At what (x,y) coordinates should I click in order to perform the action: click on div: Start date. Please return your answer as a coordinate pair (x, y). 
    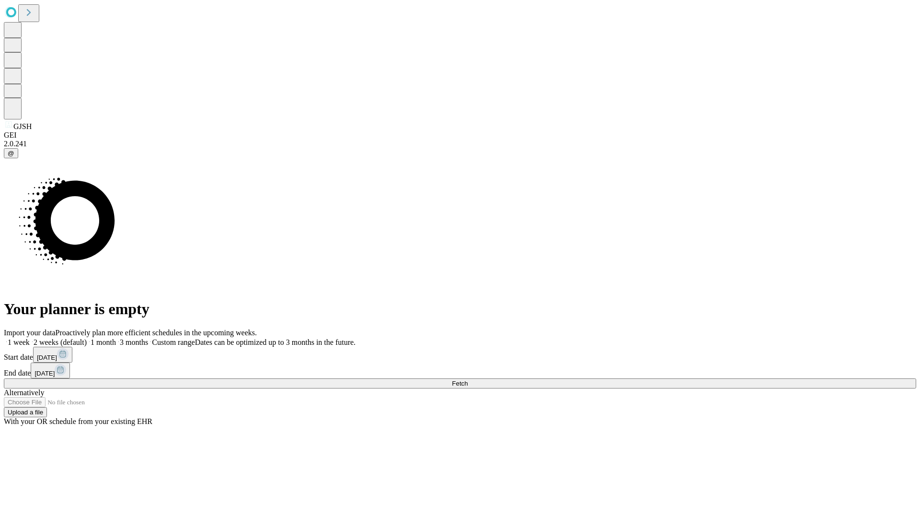
    Looking at the image, I should click on (460, 354).